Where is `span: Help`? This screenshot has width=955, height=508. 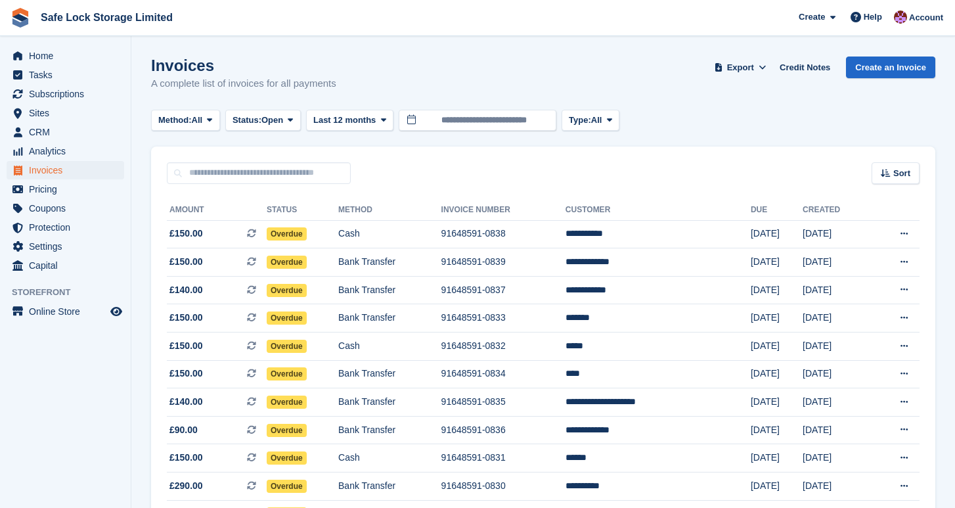 span: Help is located at coordinates (873, 17).